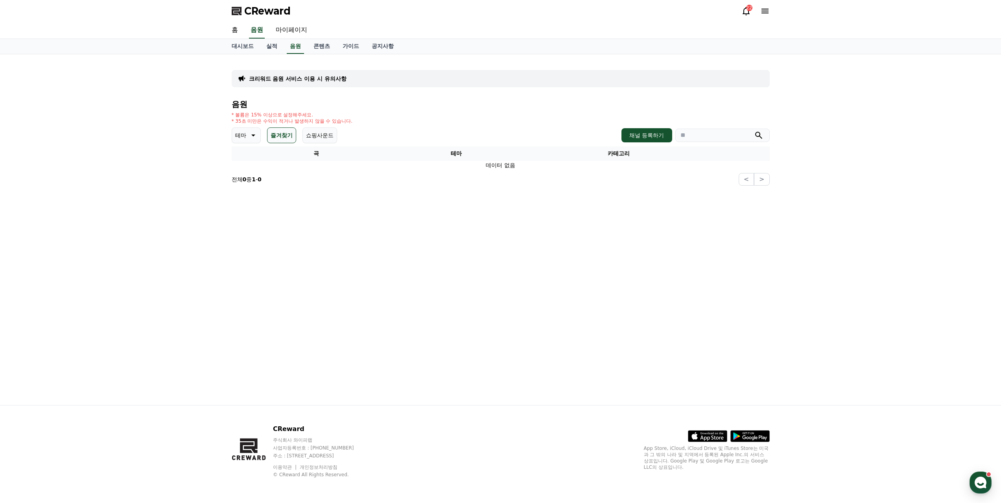  What do you see at coordinates (126, 264) in the screenshot?
I see `span: 설정` at bounding box center [126, 264].